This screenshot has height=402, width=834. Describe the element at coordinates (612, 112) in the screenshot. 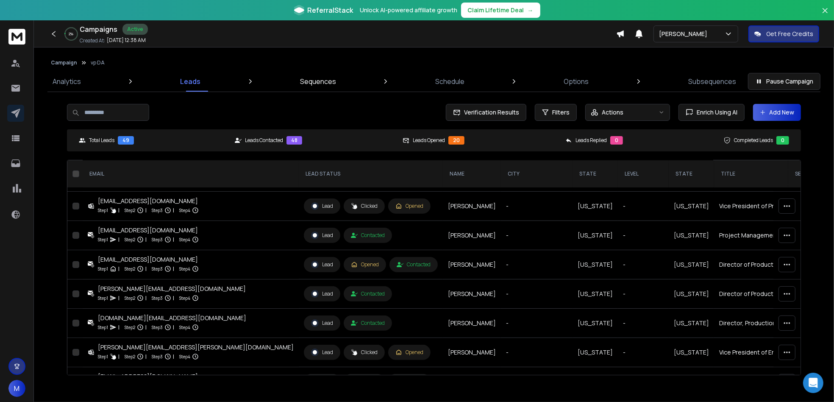

I see `p: Actions` at that location.